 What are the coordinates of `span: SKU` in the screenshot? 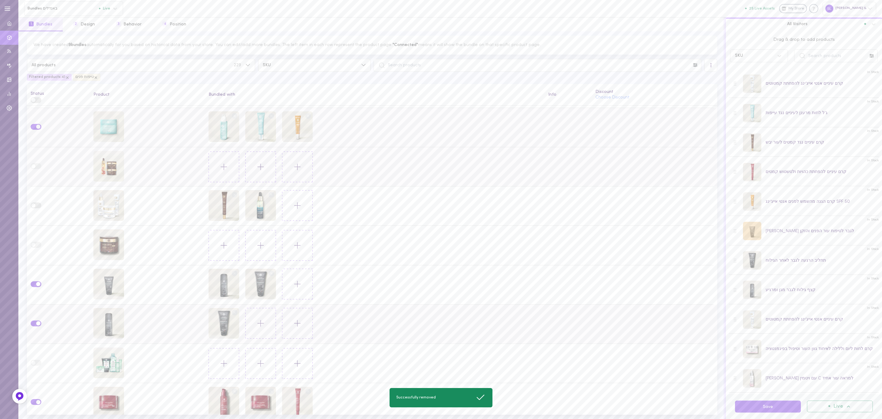 It's located at (310, 65).